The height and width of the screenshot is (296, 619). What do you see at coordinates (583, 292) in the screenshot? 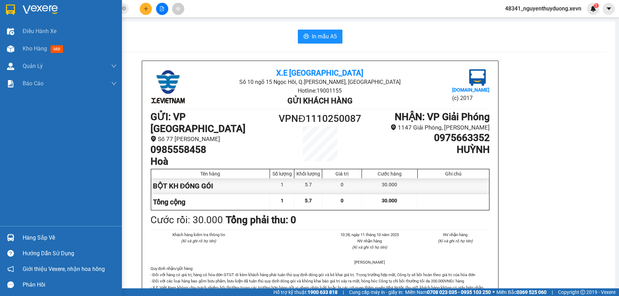
I see `span: copyright` at bounding box center [583, 292].